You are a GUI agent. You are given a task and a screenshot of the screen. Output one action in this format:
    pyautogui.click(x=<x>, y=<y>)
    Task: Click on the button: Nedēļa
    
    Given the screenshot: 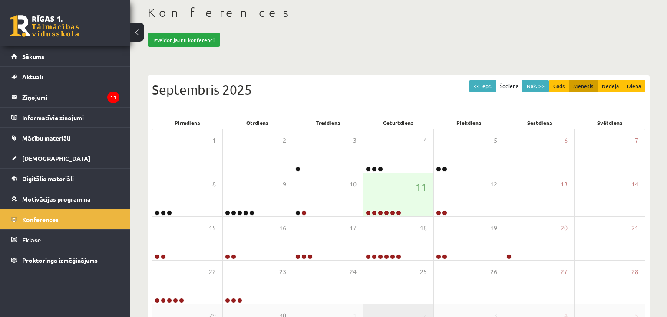 What is the action you would take?
    pyautogui.click(x=610, y=86)
    